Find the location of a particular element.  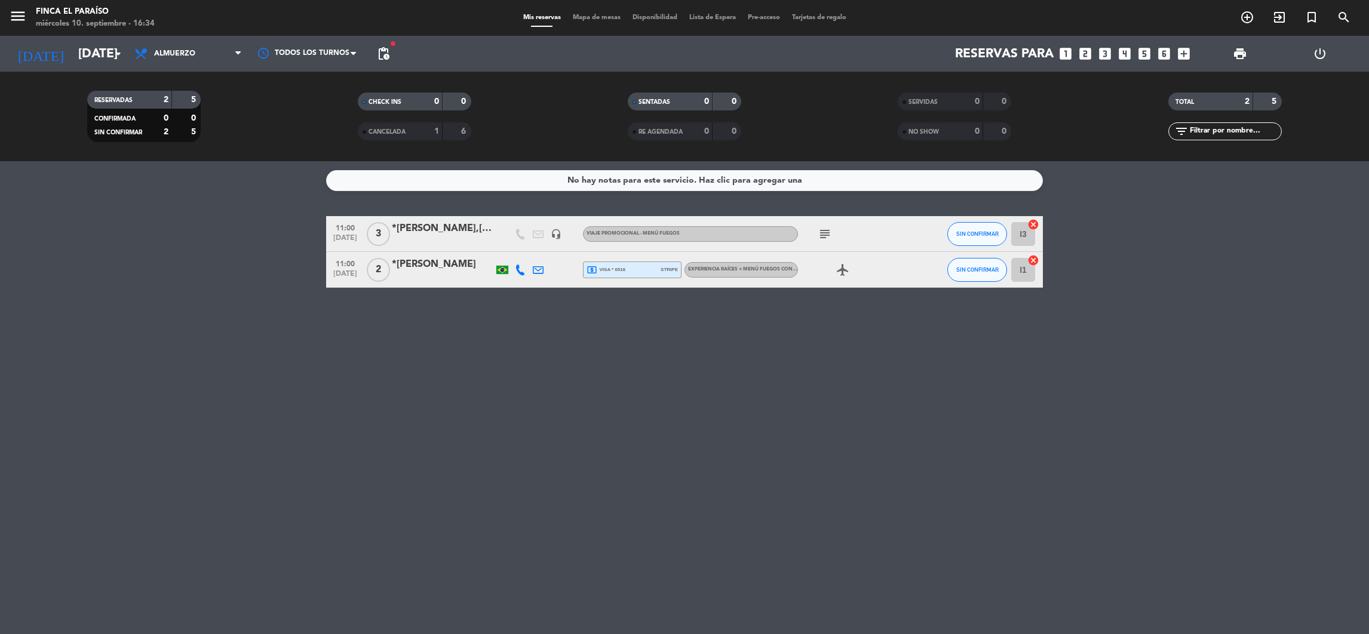

span: stripe is located at coordinates (669, 269).